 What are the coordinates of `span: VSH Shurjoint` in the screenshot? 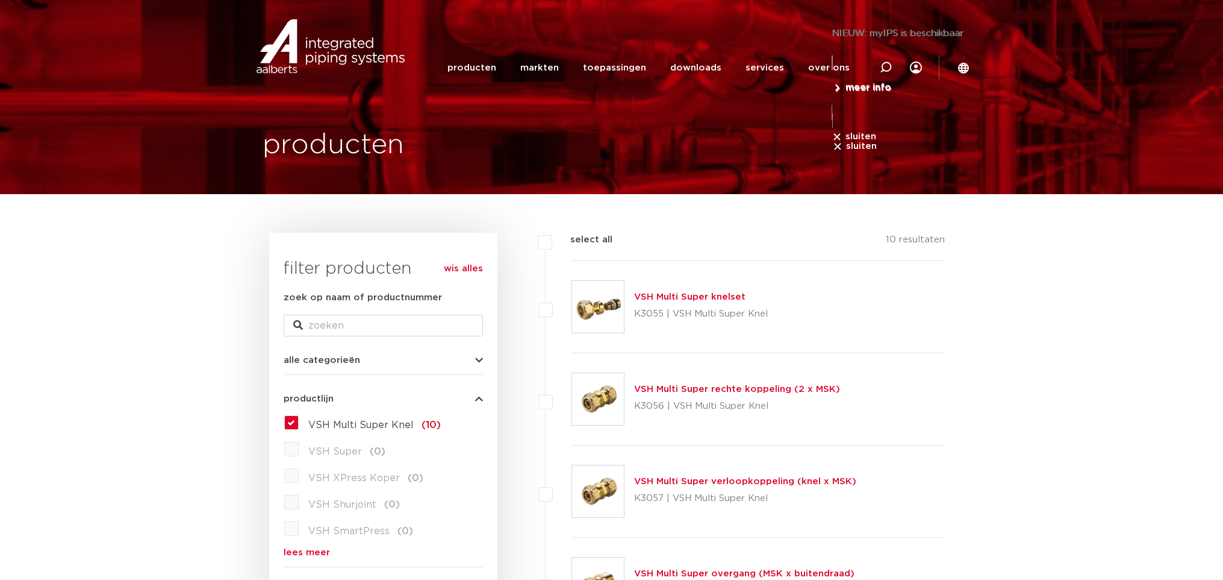 It's located at (342, 504).